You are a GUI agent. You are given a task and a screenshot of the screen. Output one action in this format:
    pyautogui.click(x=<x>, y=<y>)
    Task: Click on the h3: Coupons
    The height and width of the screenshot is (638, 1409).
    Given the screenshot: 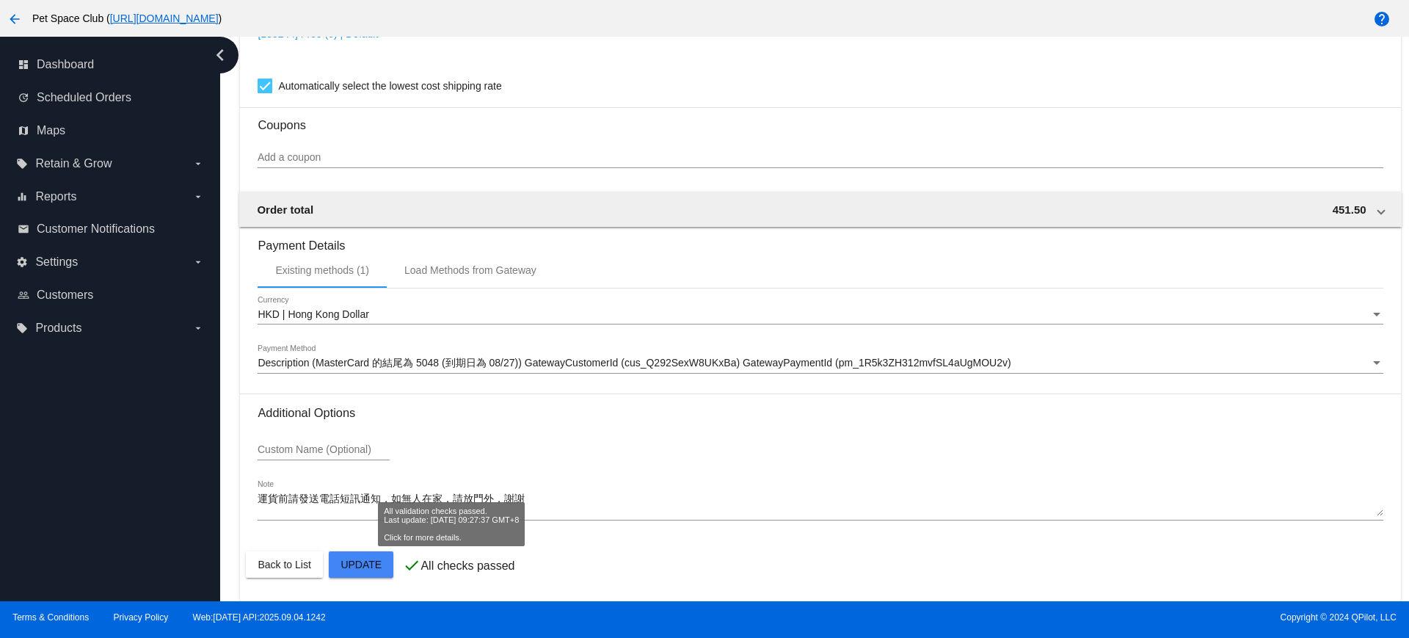 What is the action you would take?
    pyautogui.click(x=820, y=120)
    